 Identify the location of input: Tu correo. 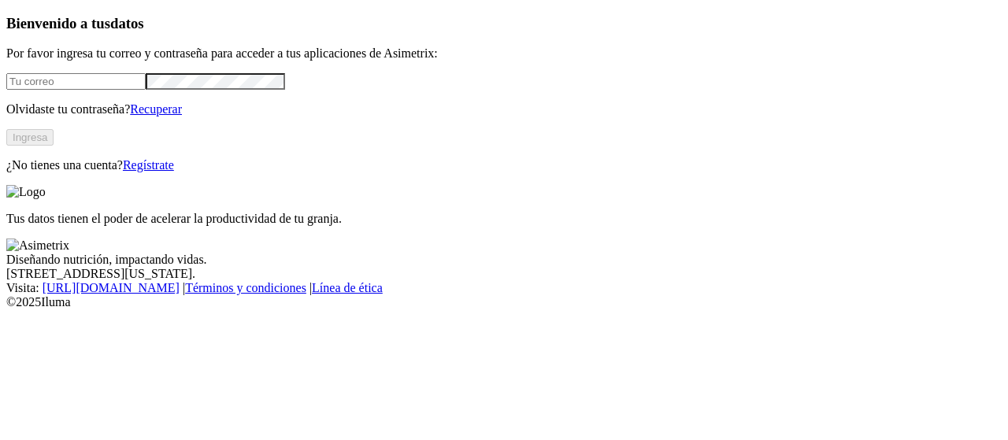
(76, 81).